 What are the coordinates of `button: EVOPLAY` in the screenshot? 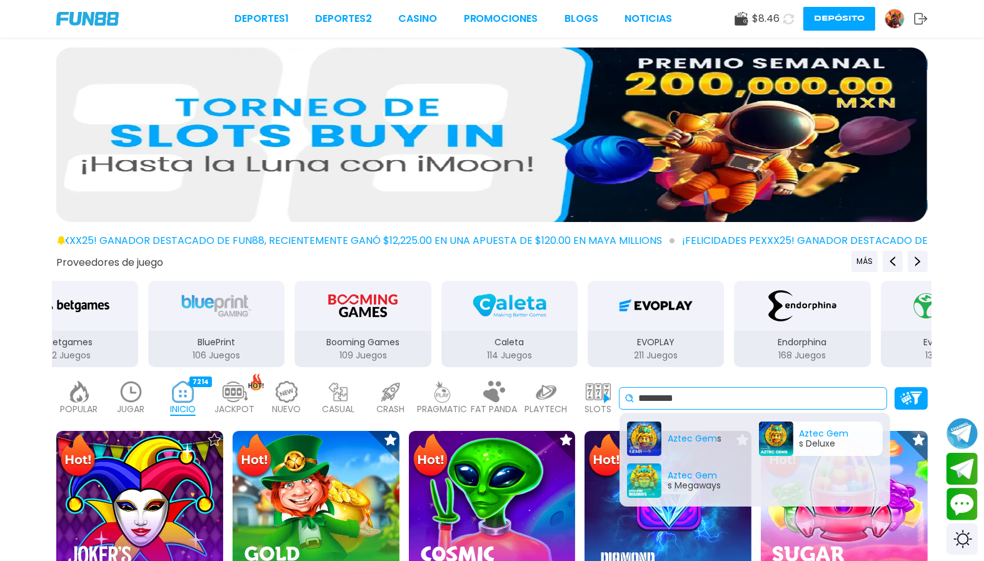 It's located at (656, 324).